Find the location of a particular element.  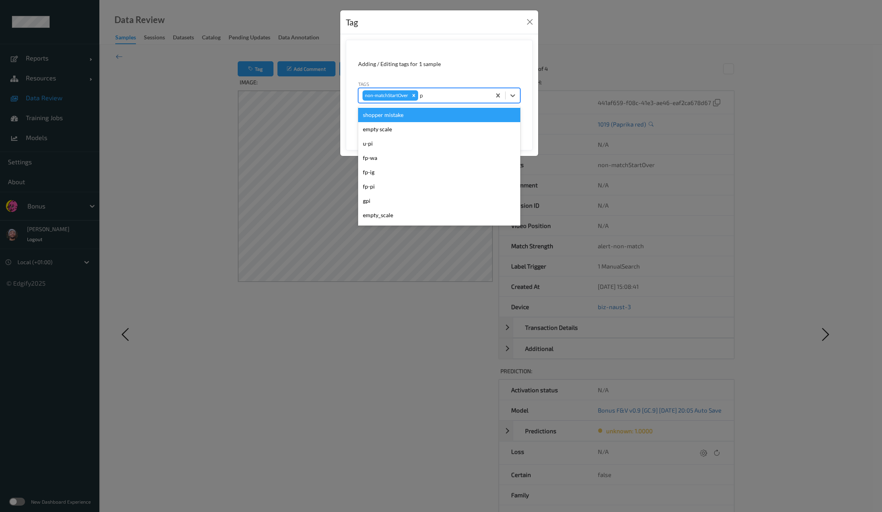

div: Remove non-matchStartOver is located at coordinates (414, 95).